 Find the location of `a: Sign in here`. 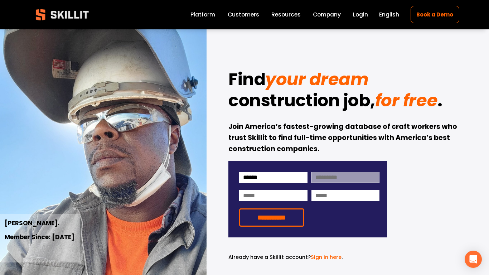

a: Sign in here is located at coordinates (326, 257).